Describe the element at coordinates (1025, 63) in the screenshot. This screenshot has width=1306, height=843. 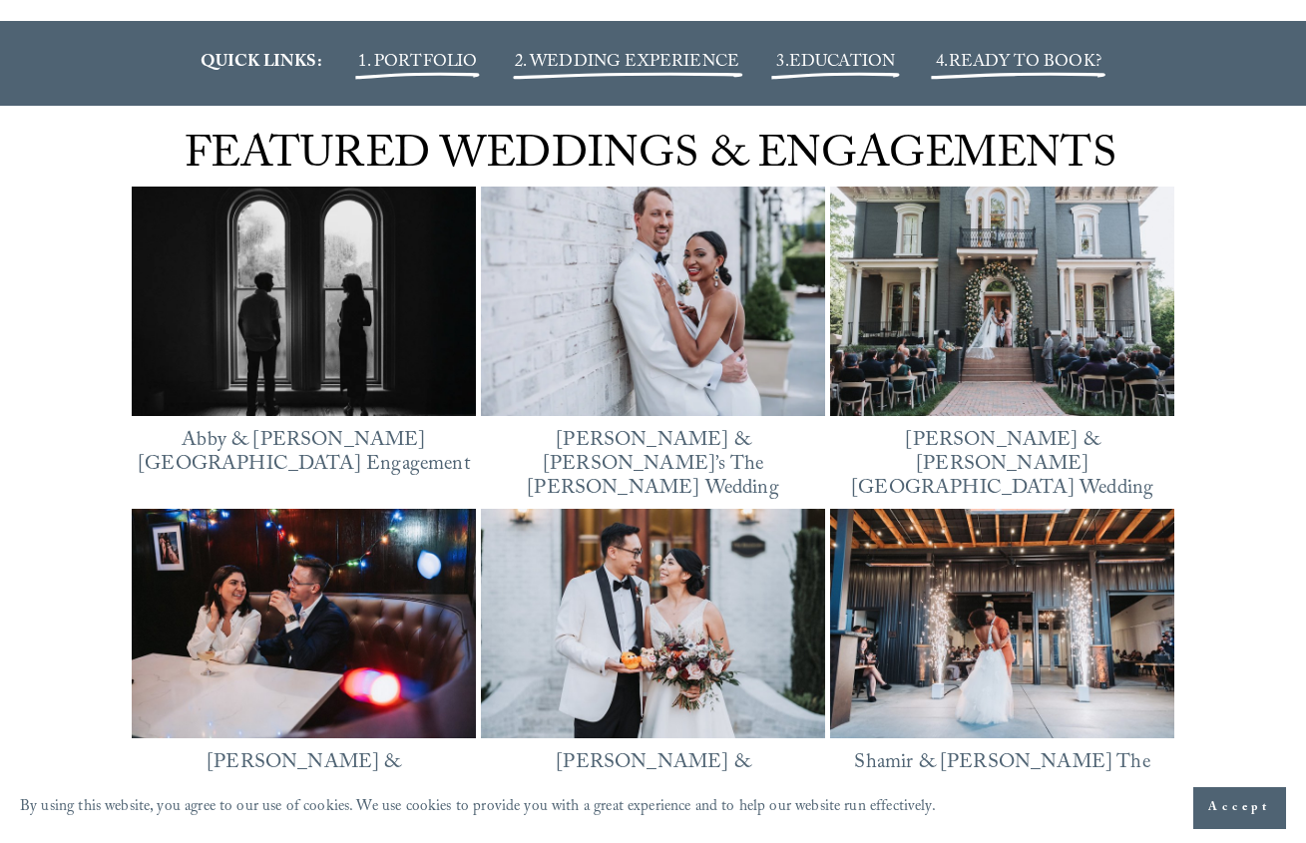
I see `span: READY TO BOOK?` at that location.